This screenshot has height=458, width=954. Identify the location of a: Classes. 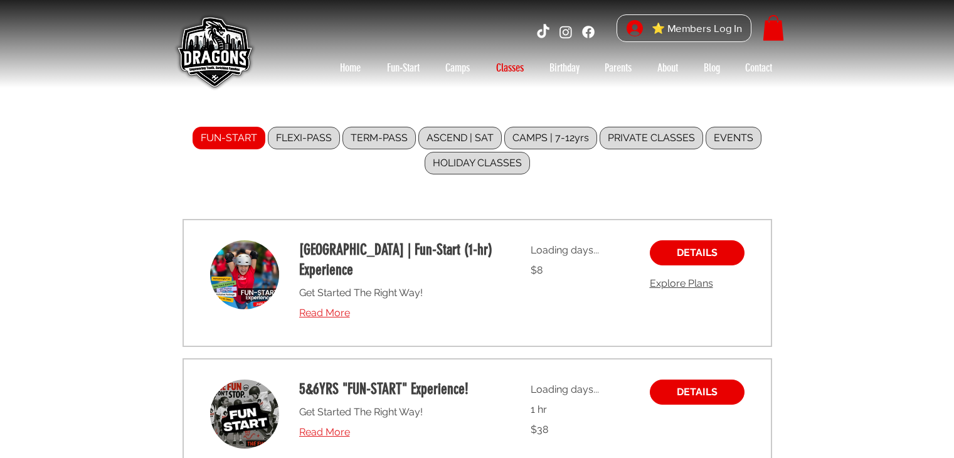
(510, 68).